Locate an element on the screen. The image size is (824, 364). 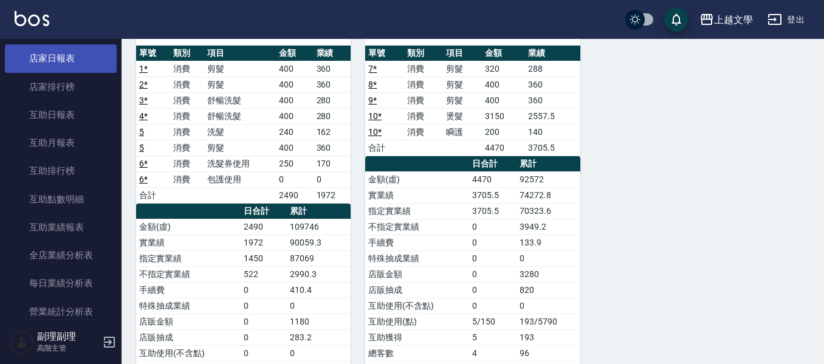
td: 250 is located at coordinates (295, 163).